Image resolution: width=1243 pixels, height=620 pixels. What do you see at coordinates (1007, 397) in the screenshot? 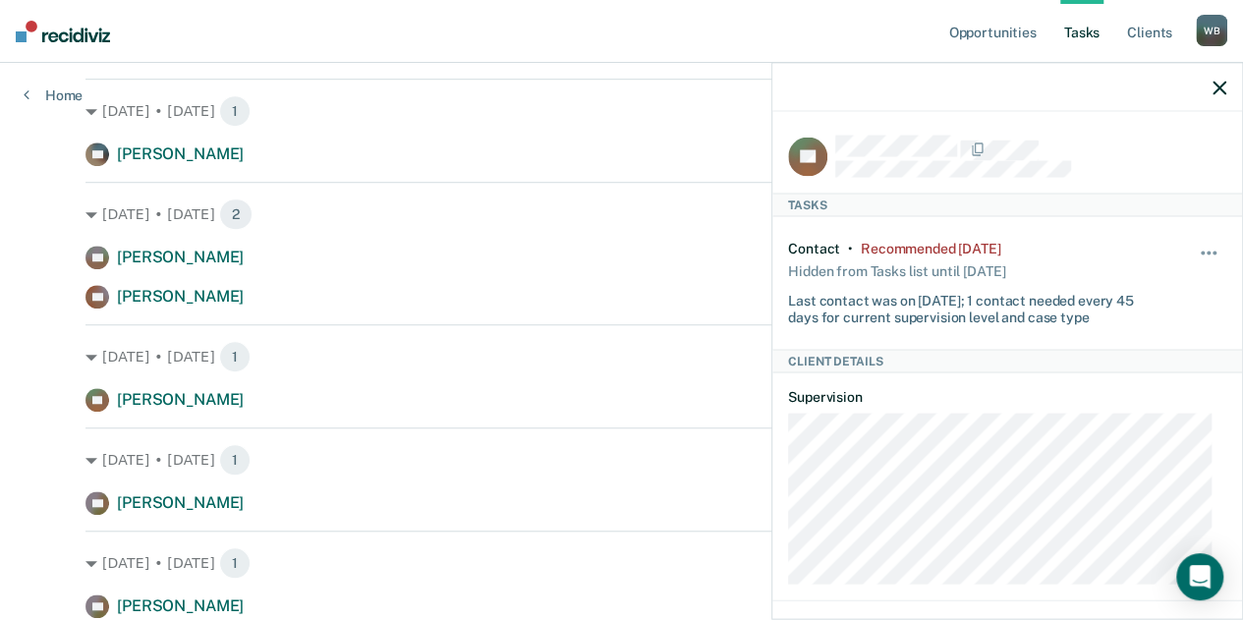
I see `dt: Supervision` at bounding box center [1007, 397].